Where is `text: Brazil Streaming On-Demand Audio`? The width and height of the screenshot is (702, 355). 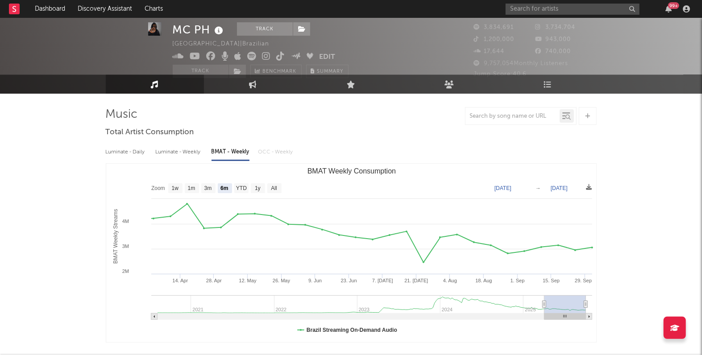 text: Brazil Streaming On-Demand Audio is located at coordinates (351, 330).